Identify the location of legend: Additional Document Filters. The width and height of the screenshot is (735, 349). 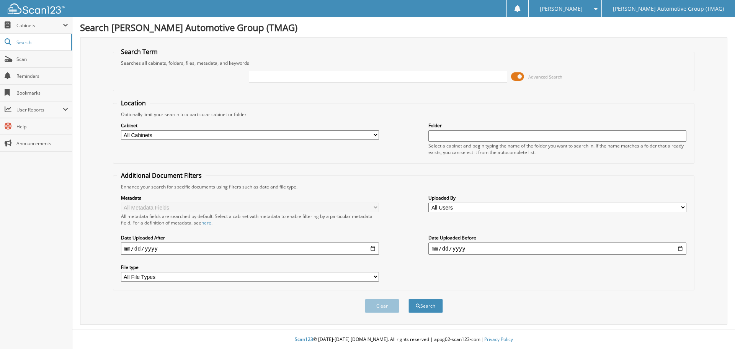
(161, 175).